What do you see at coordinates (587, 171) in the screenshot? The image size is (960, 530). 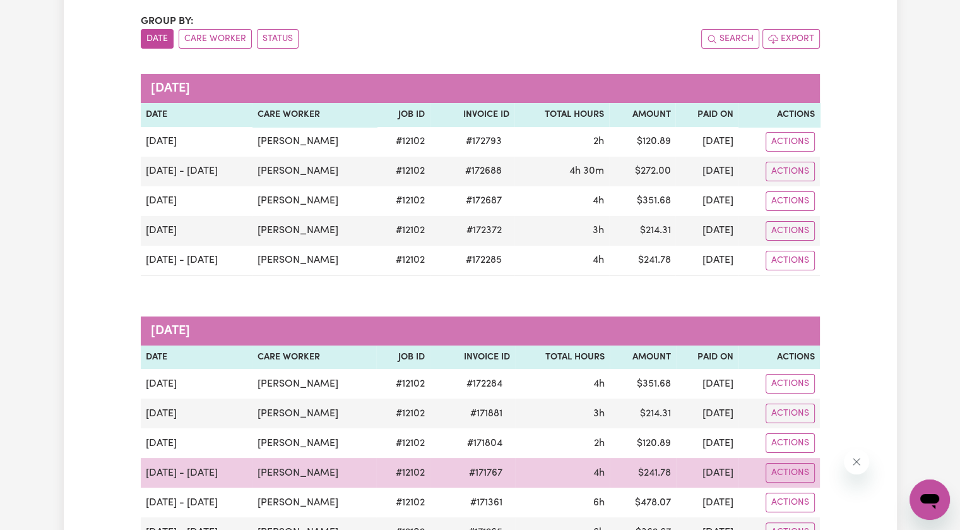 I see `span: 4 hours 30 minutes` at bounding box center [587, 171].